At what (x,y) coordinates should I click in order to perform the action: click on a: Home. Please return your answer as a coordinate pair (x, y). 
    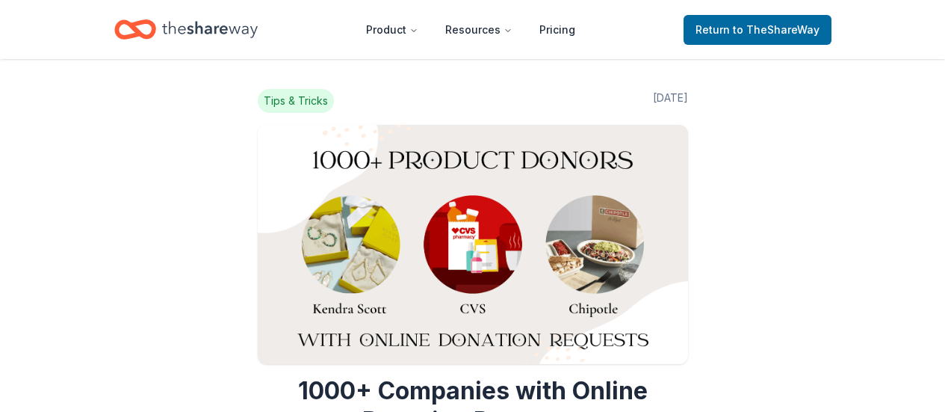
    Looking at the image, I should click on (186, 29).